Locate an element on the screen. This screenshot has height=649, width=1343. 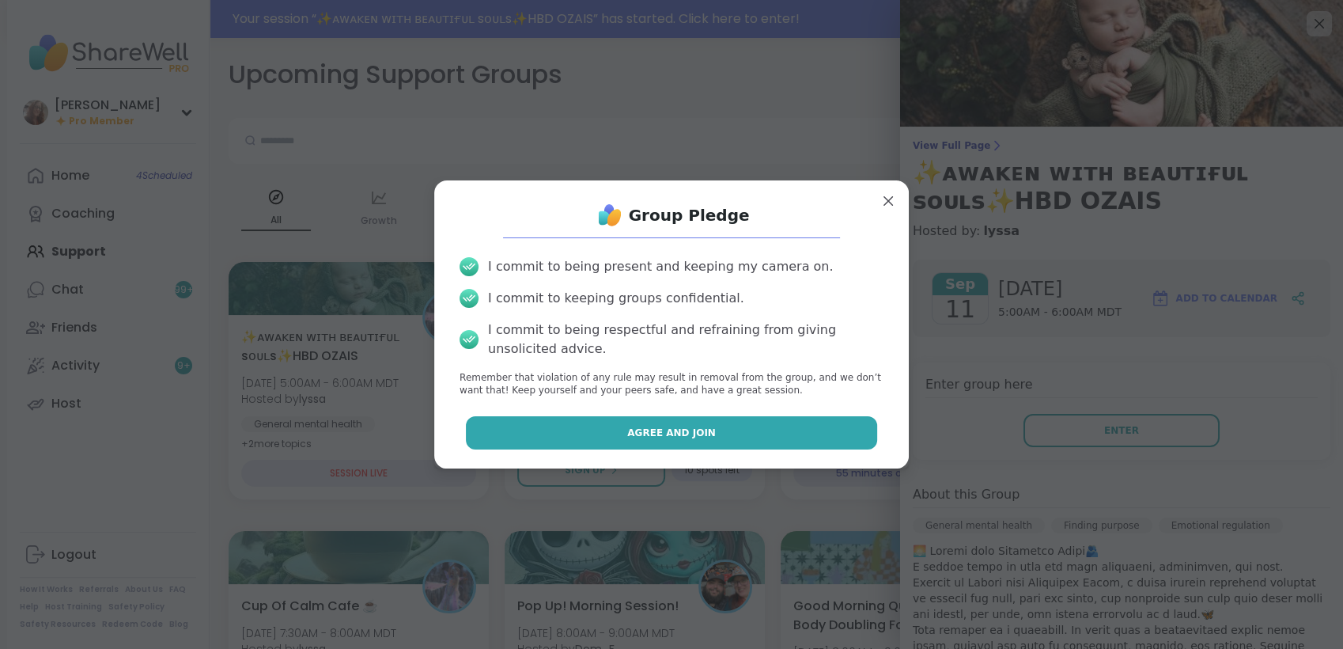
div: I commit to being present and keeping my camera on. is located at coordinates (660, 267).